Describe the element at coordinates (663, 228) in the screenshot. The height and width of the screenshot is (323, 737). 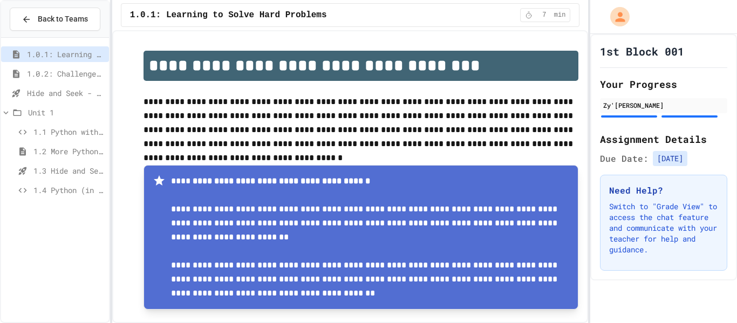
I see `p: Switch to "Grade View" to access the chat feature and communicate with your teacher for help and ...` at that location.